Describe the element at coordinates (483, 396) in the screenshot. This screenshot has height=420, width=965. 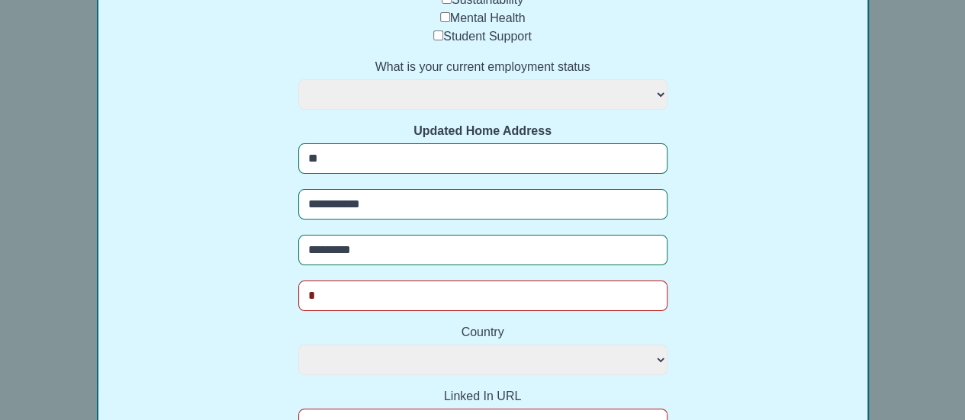
I see `label: Linked In URL` at that location.